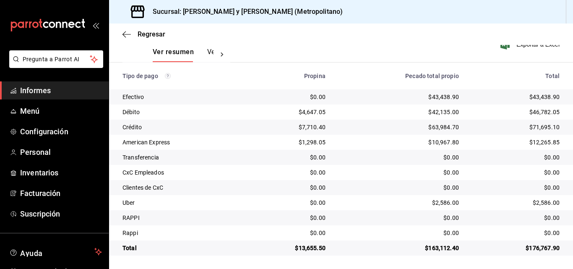  Describe the element at coordinates (312, 112) in the screenshot. I see `font: $4,647.05` at that location.